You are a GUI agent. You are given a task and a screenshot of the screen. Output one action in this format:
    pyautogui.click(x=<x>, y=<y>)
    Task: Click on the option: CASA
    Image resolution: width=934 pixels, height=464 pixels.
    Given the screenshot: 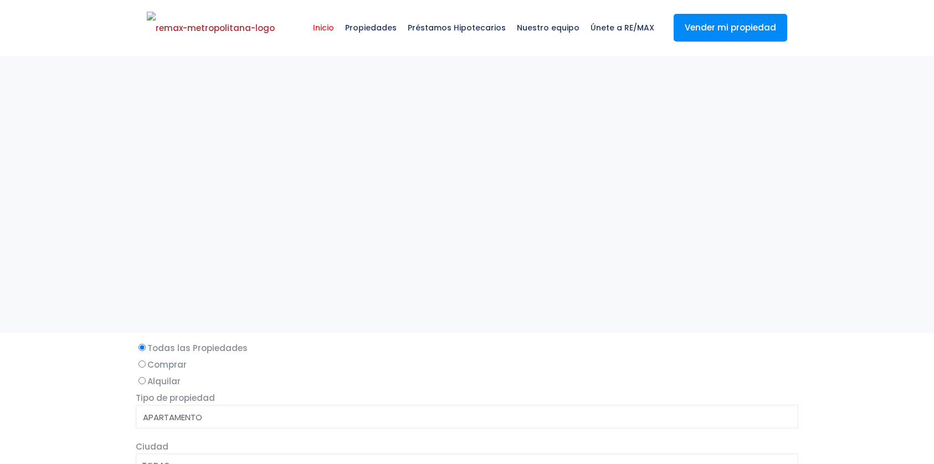 What is the action you would take?
    pyautogui.click(x=463, y=431)
    